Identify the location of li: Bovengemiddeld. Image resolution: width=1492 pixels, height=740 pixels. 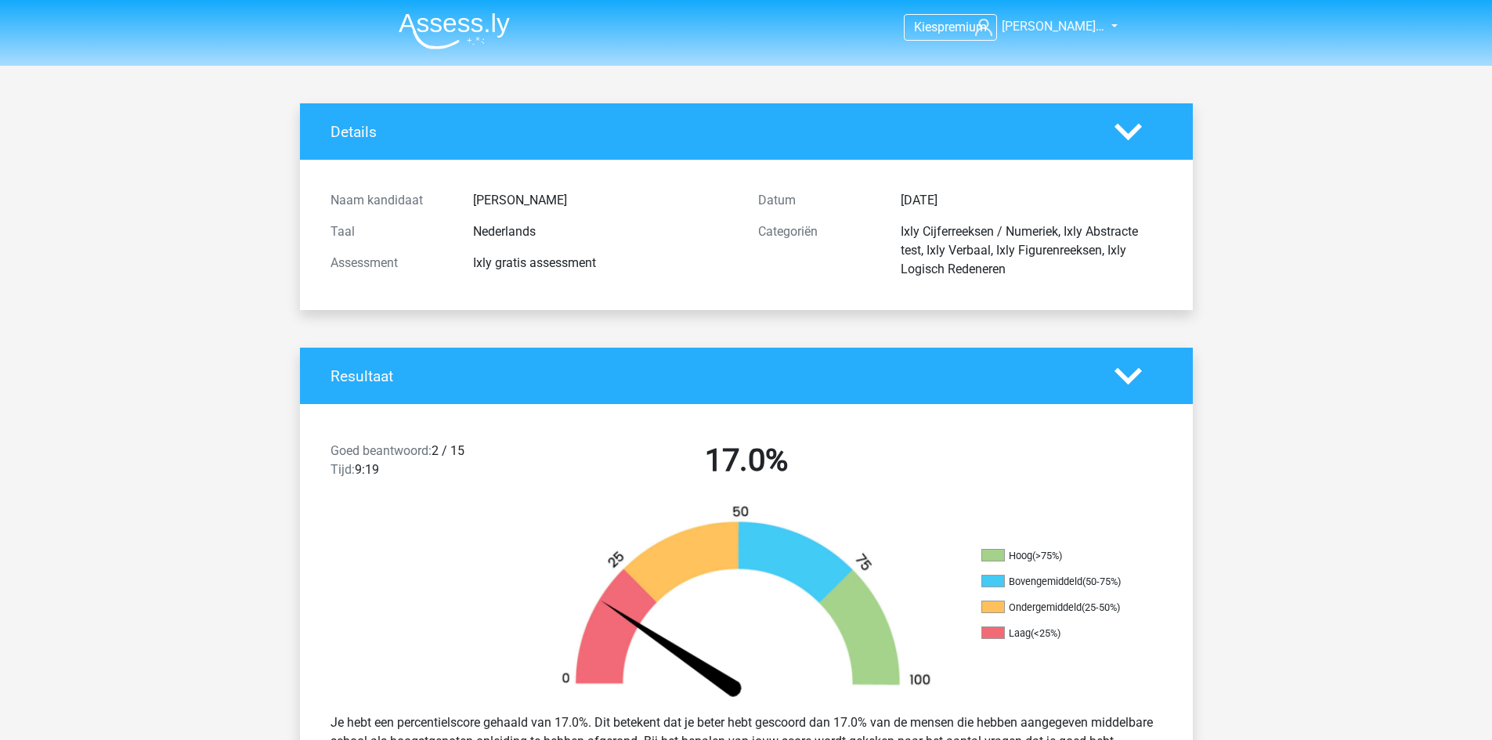
(1060, 582).